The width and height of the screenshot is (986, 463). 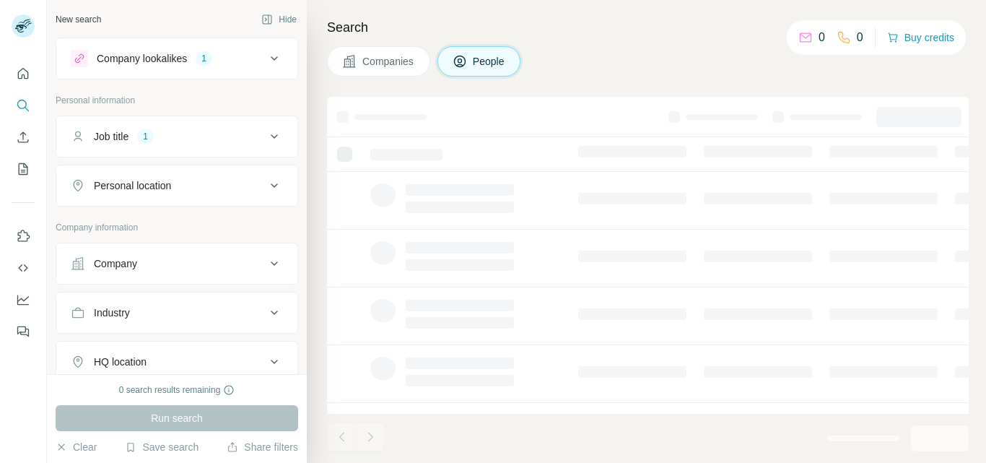 What do you see at coordinates (177, 136) in the screenshot?
I see `button: Job title1` at bounding box center [177, 136].